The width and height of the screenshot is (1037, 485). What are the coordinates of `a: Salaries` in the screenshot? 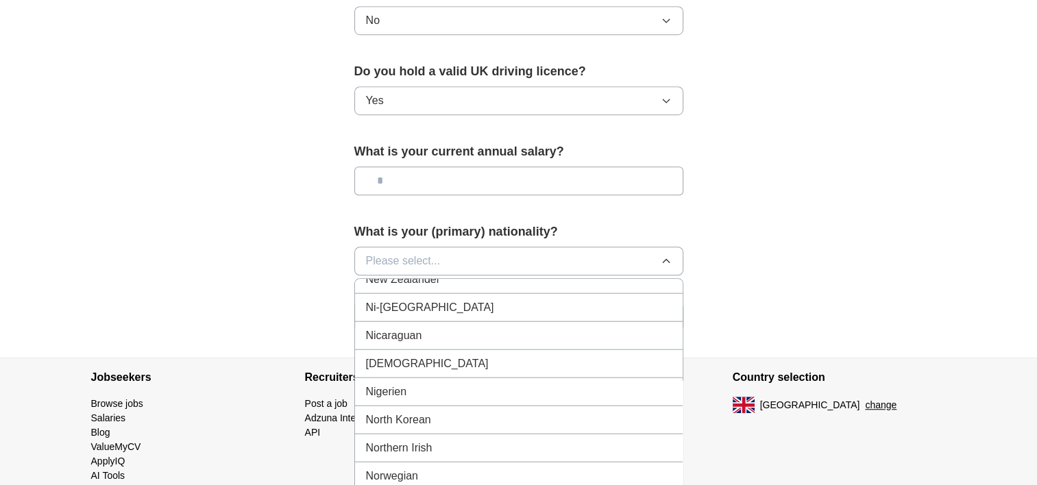 It's located at (108, 418).